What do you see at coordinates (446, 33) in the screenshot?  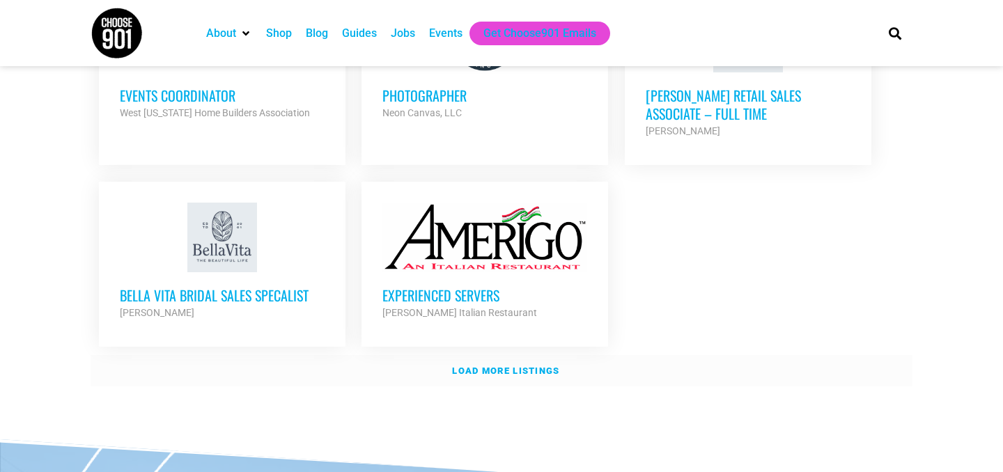 I see `div: Events` at bounding box center [446, 33].